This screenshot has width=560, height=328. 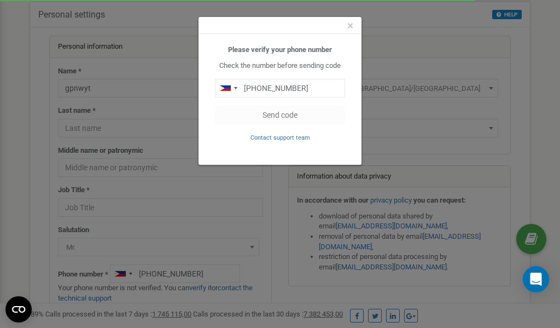 What do you see at coordinates (280, 137) in the screenshot?
I see `small: Contact support team` at bounding box center [280, 137].